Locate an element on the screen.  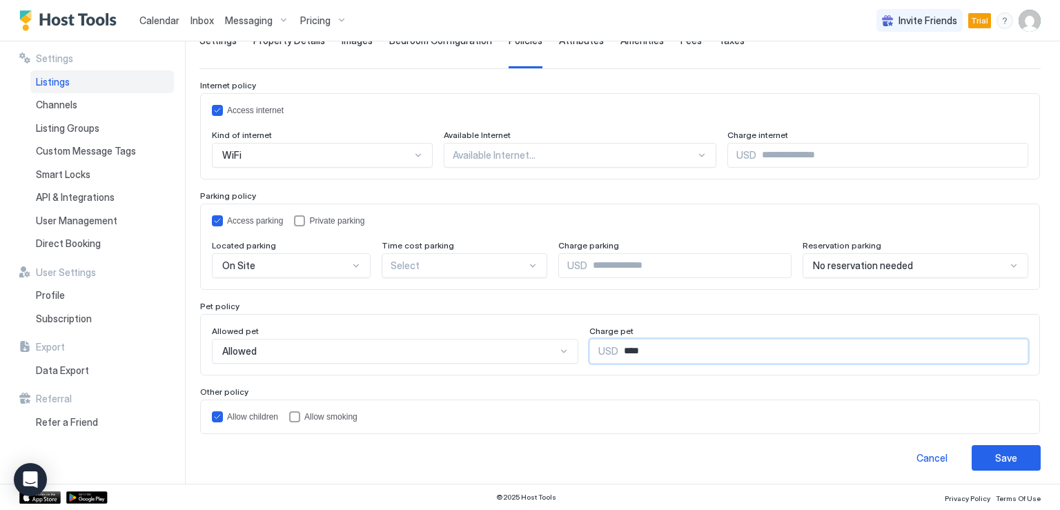
span: Privacy Policy is located at coordinates (968, 498).